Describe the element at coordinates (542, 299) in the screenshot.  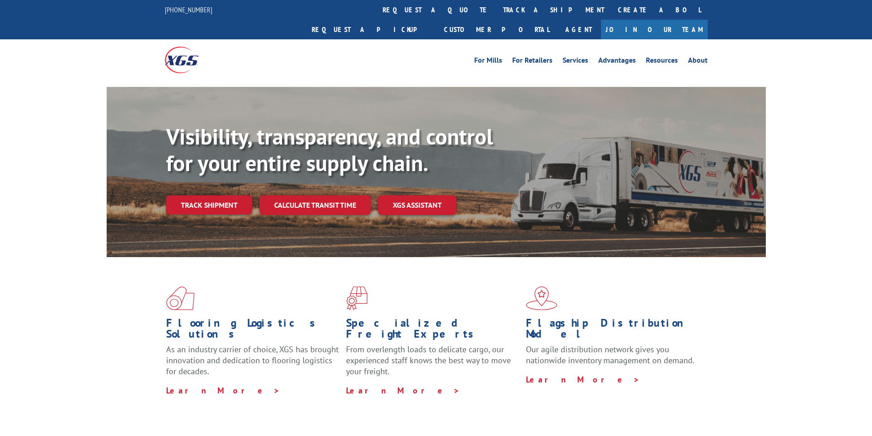
I see `img: xgs-icon-flagship-distribution-model-red` at that location.